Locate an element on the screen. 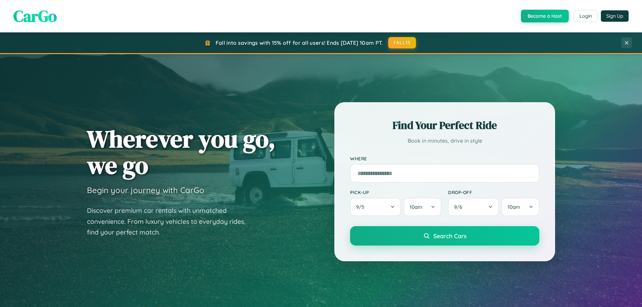 The height and width of the screenshot is (307, 642). button: FALL15 is located at coordinates (402, 43).